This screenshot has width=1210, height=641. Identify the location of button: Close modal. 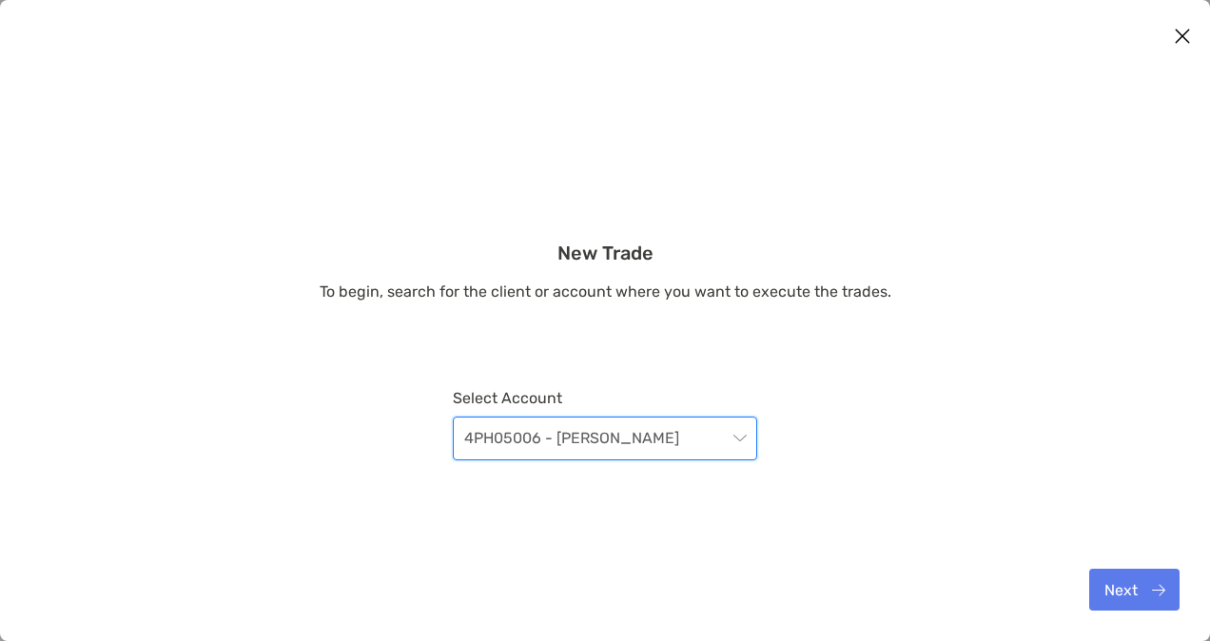
(1182, 37).